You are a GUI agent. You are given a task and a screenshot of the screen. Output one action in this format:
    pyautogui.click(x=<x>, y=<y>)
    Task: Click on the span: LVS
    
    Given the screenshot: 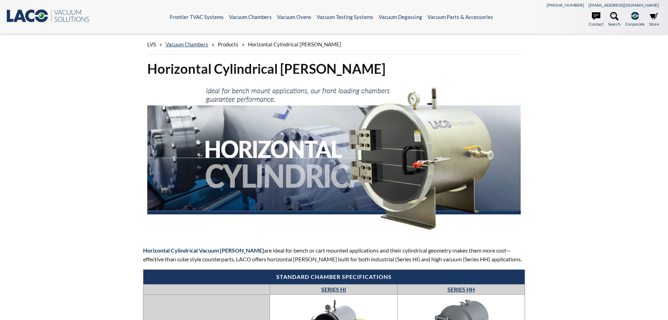 What is the action you would take?
    pyautogui.click(x=152, y=44)
    